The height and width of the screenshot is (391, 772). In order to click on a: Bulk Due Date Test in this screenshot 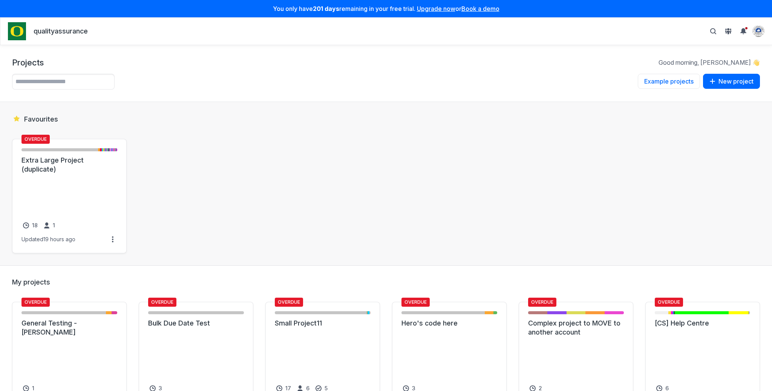, I will do `click(196, 324)`.